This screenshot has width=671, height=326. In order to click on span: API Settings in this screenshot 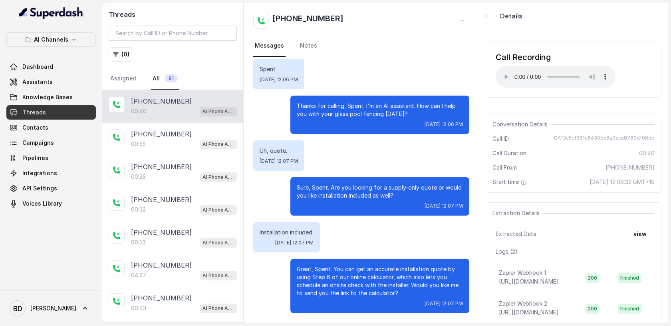, I will do `click(40, 188)`.